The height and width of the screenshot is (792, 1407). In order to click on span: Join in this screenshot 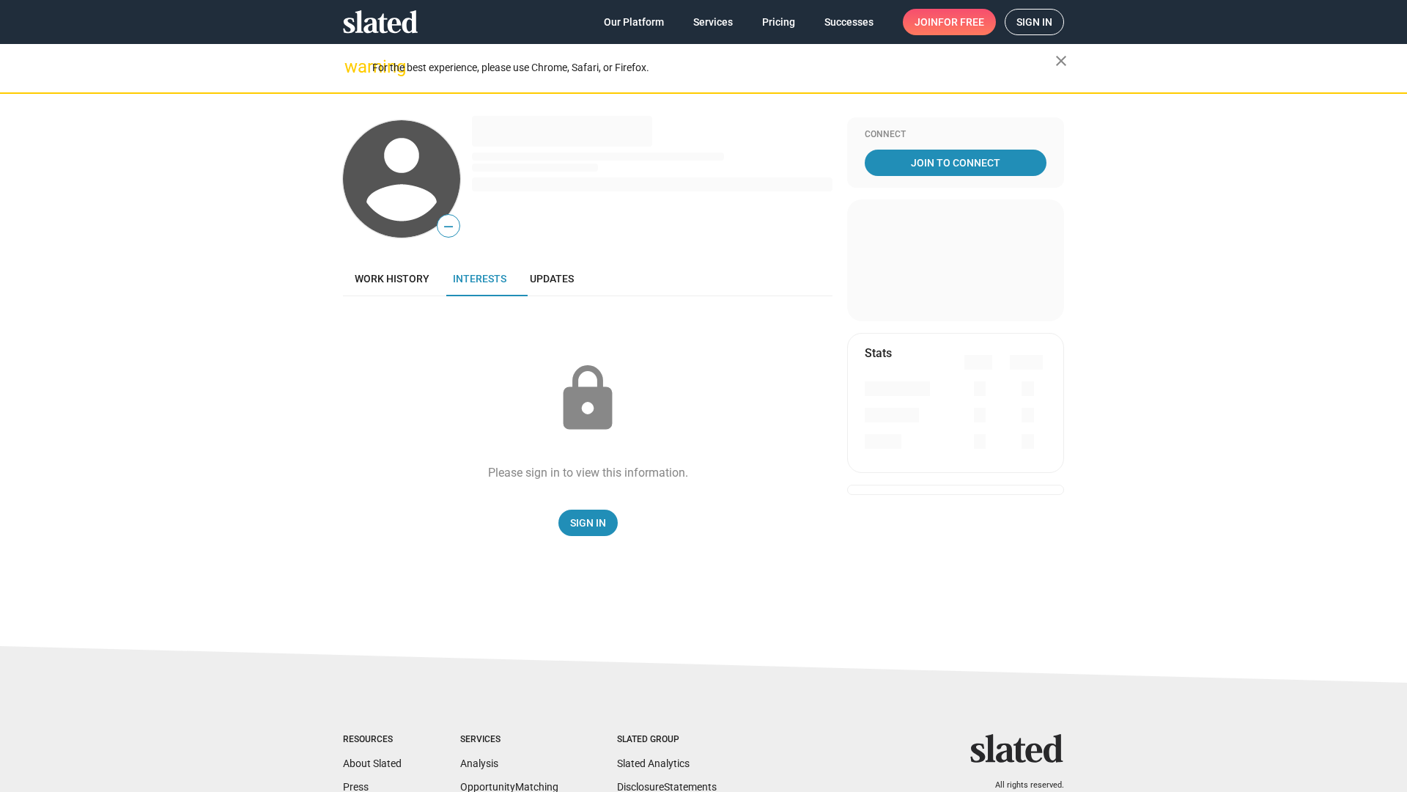, I will do `click(949, 22)`.